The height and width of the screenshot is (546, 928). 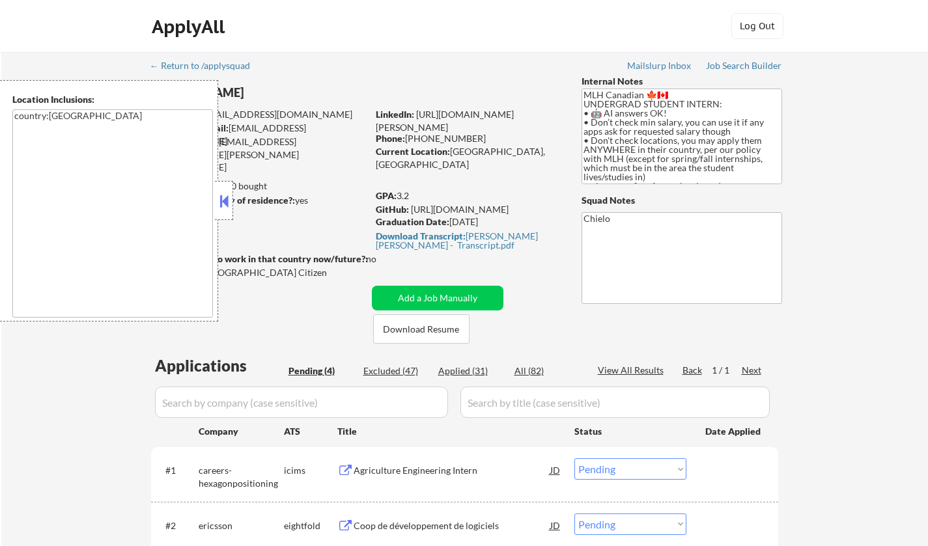 What do you see at coordinates (615, 402) in the screenshot?
I see `input: Search by title (case sensitive)` at bounding box center [615, 402].